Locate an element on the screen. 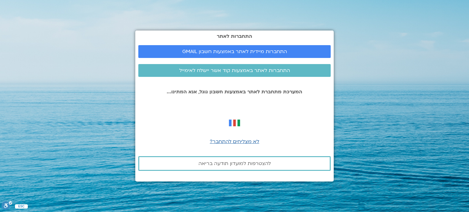 This screenshot has height=212, width=469. a: התחברות לאתר באמצעות קוד אשר יישלח לאימייל is located at coordinates (234, 70).